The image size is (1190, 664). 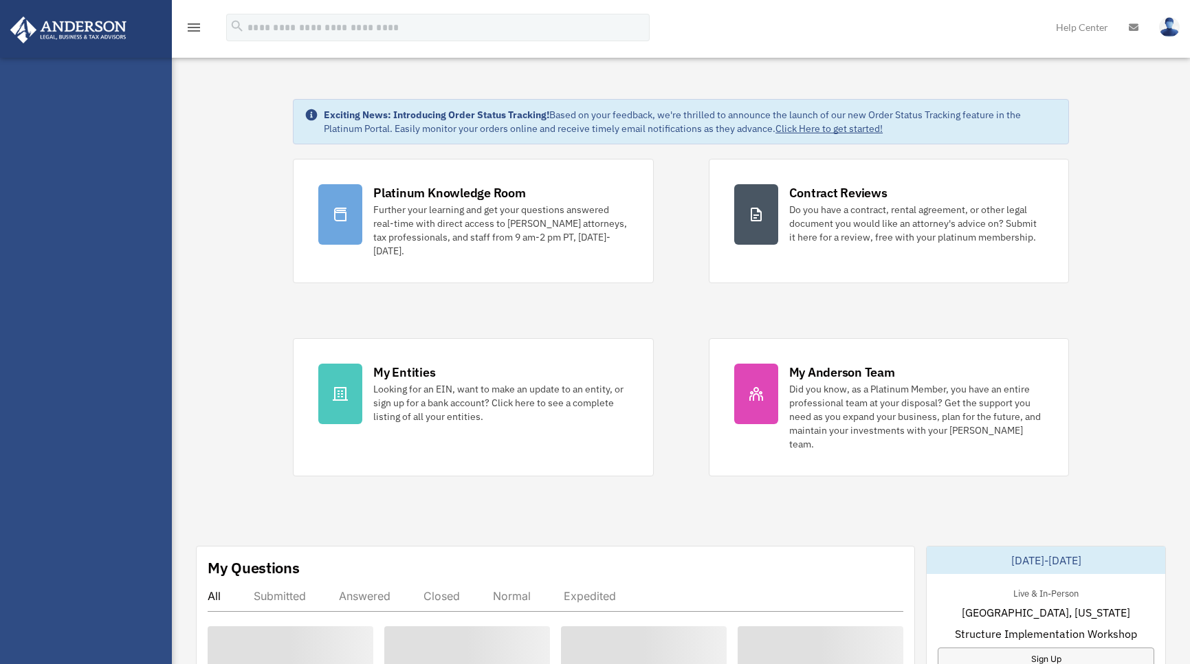 What do you see at coordinates (500, 403) in the screenshot?
I see `div: Looking for an EIN, want to make an update to an entity, or sign up for a bank account? Click her...` at bounding box center [500, 403].